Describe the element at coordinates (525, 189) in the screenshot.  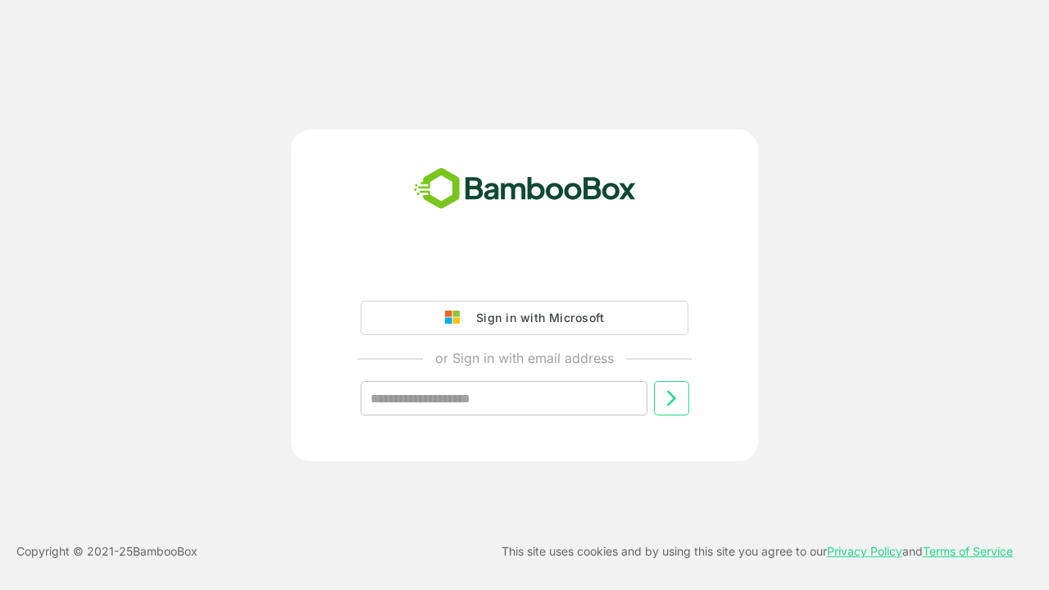
I see `img: bamboobox` at that location.